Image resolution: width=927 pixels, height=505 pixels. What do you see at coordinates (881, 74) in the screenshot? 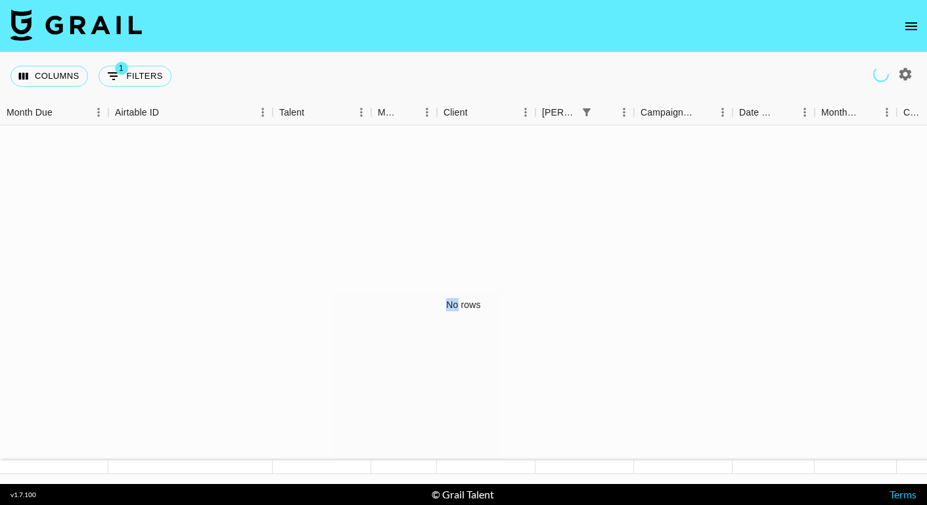
I see `span: Refreshing users, talent, clients, campaigns, managers...` at bounding box center [881, 74].